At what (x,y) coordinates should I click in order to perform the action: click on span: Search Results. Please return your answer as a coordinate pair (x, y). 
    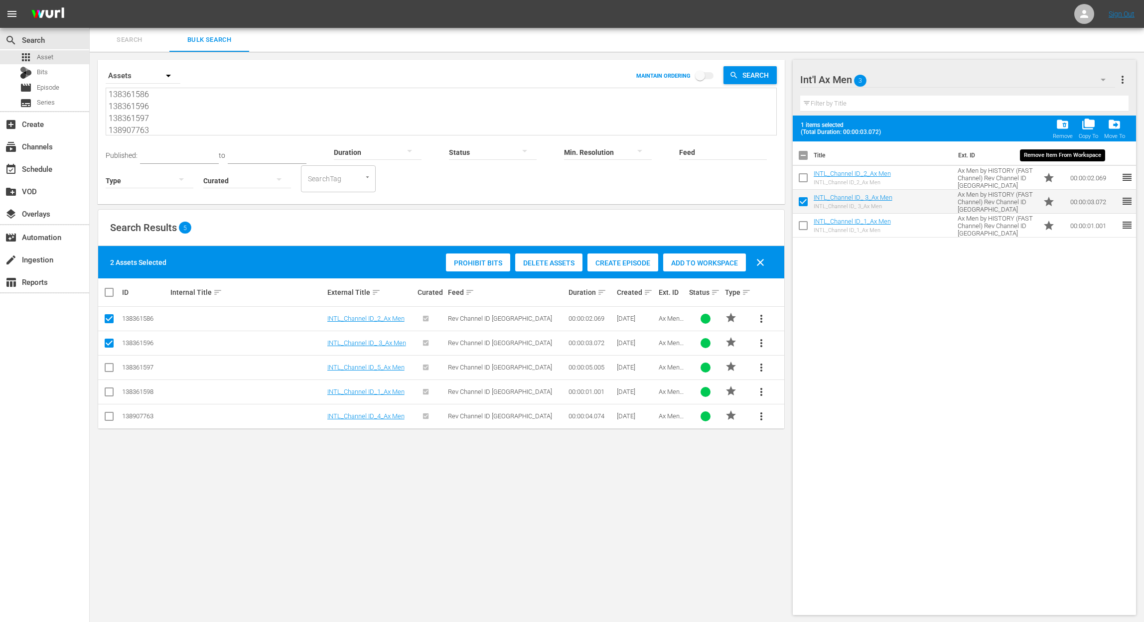
    Looking at the image, I should click on (144, 228).